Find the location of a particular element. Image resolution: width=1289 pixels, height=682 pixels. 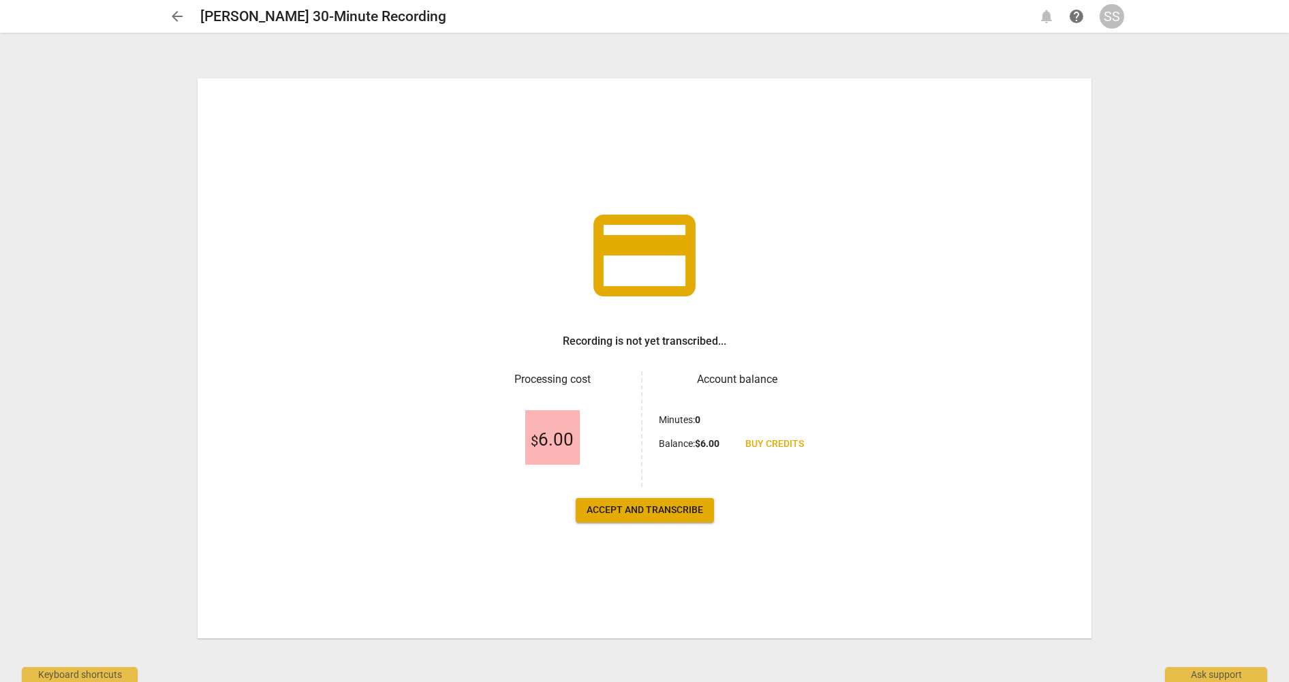

b: $ 6.00 is located at coordinates (707, 443).